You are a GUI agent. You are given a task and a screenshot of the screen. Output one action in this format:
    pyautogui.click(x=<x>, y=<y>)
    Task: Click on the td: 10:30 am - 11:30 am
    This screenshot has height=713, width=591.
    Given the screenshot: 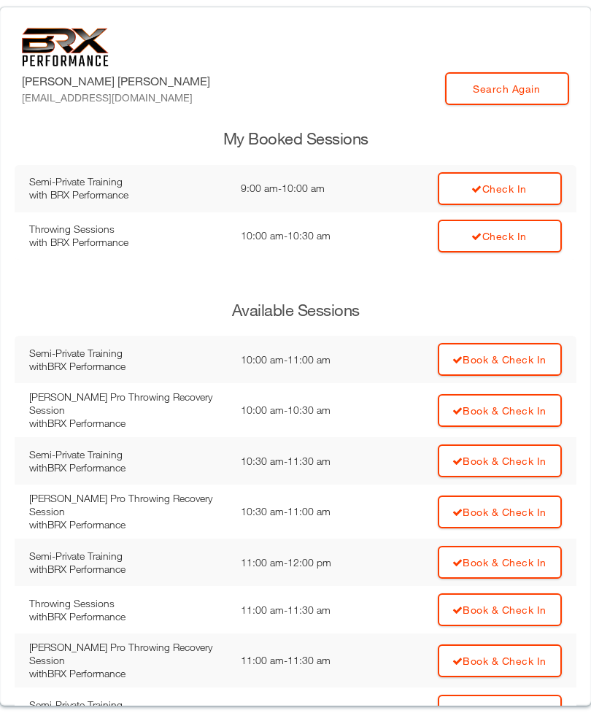 What is the action you would take?
    pyautogui.click(x=306, y=460)
    